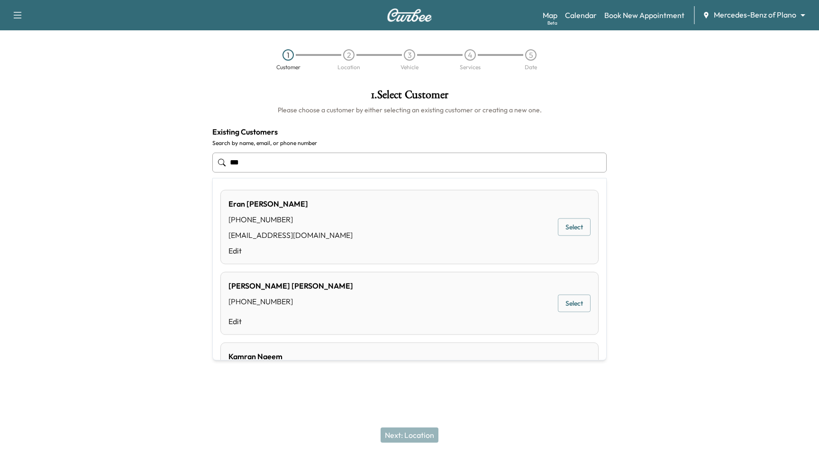  What do you see at coordinates (409, 67) in the screenshot?
I see `div: Vehicle` at bounding box center [409, 67].